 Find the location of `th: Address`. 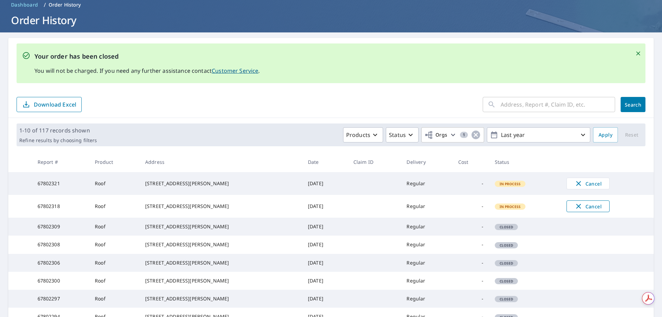

th: Address is located at coordinates (221, 162).